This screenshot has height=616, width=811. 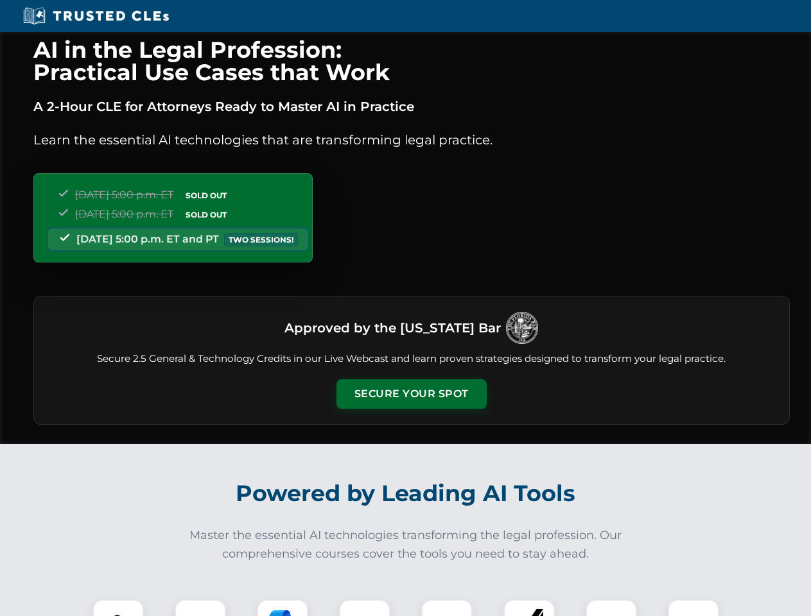 What do you see at coordinates (411, 140) in the screenshot?
I see `p: Learn the essential AI technologies that are transforming legal practice.` at bounding box center [411, 140].